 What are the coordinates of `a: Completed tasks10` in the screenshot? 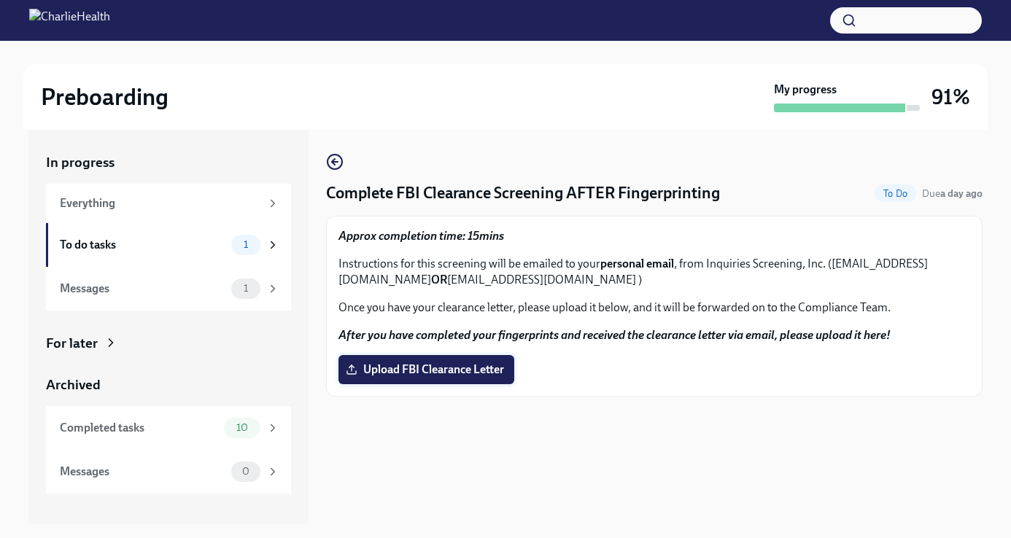 It's located at (168, 428).